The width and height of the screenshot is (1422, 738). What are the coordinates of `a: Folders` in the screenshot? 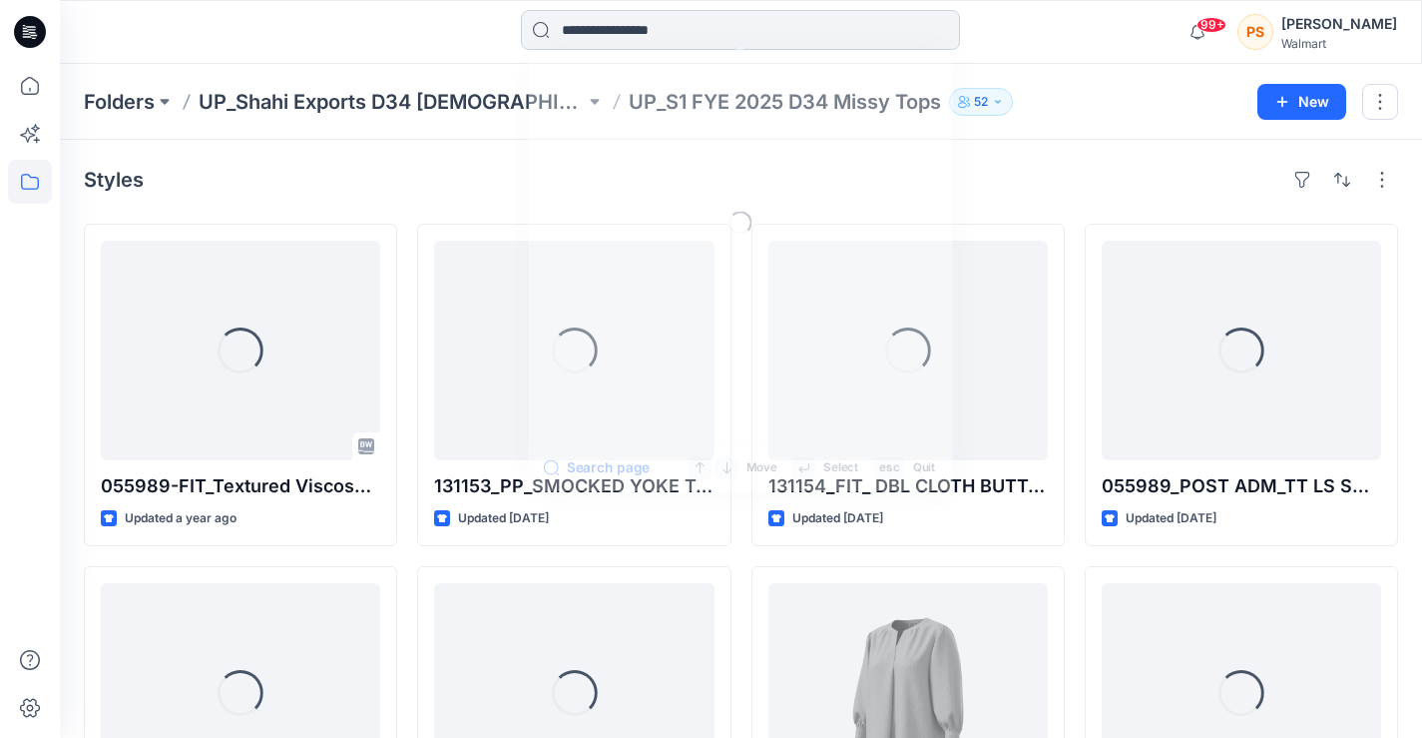 It's located at (119, 102).